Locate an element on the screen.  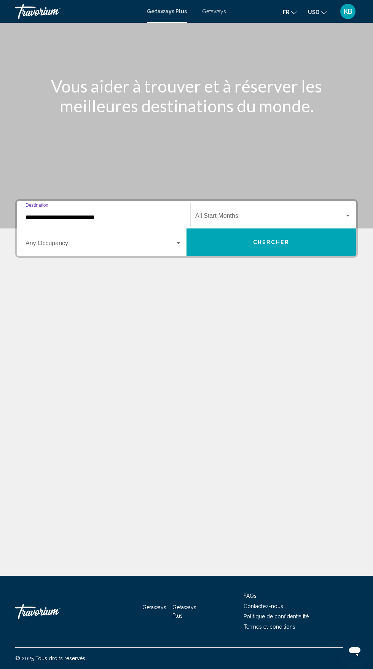
a: Politique de confidentialité is located at coordinates (276, 616).